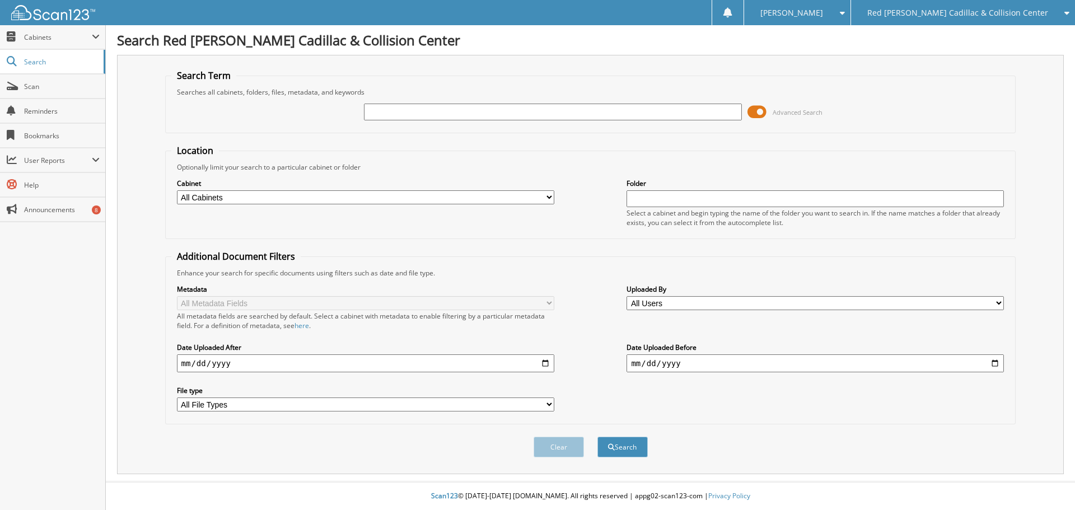  I want to click on legend: Search Term, so click(204, 76).